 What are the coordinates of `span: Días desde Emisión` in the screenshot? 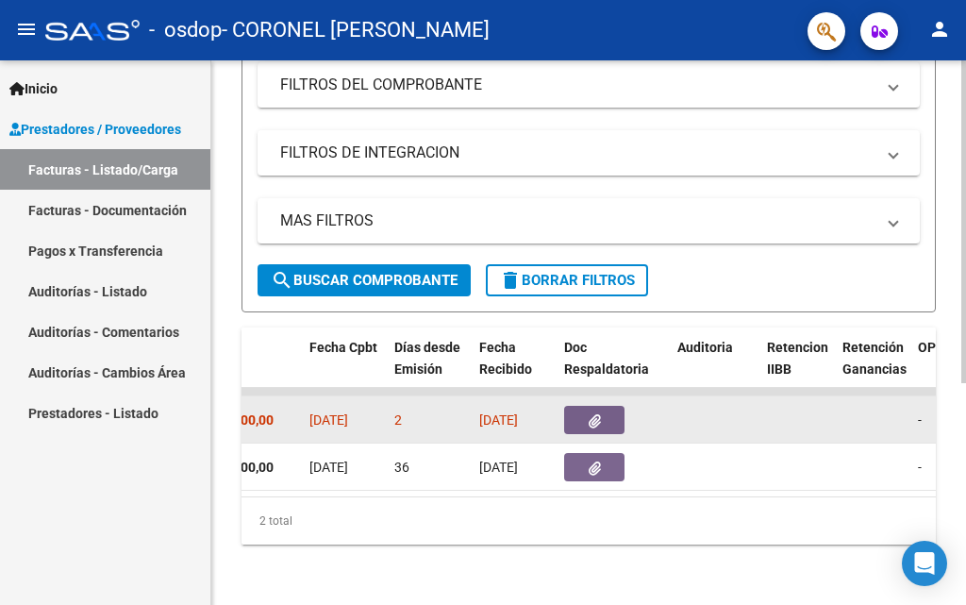 It's located at (427, 358).